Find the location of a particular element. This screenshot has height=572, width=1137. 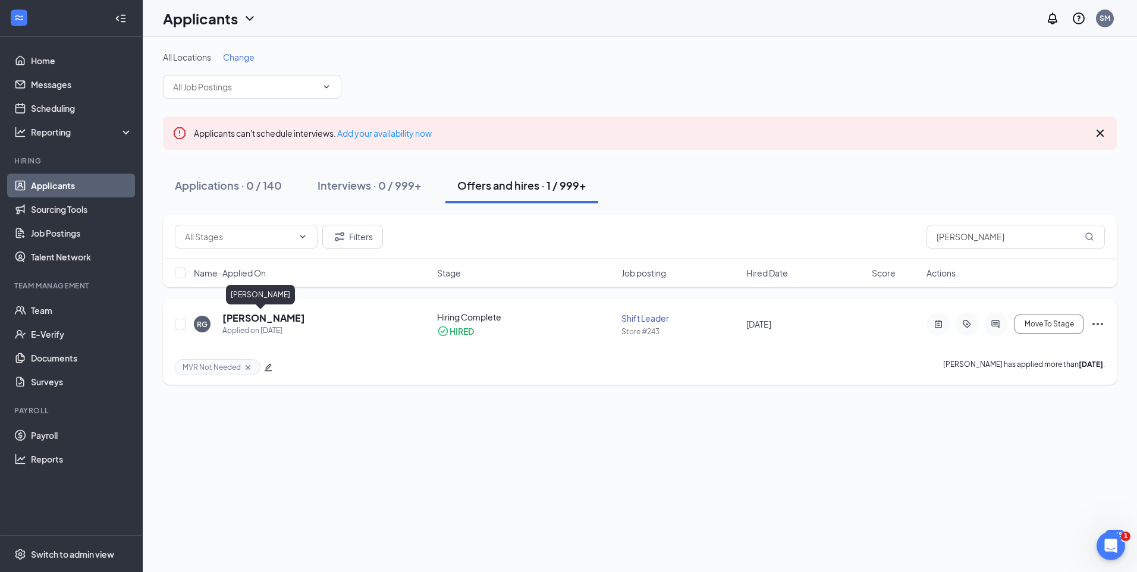

input: Search in offers and hires is located at coordinates (1016, 237).